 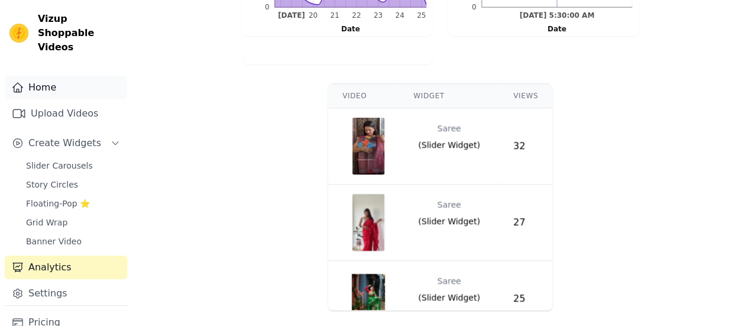 What do you see at coordinates (526, 222) in the screenshot?
I see `div: 27` at bounding box center [526, 222].